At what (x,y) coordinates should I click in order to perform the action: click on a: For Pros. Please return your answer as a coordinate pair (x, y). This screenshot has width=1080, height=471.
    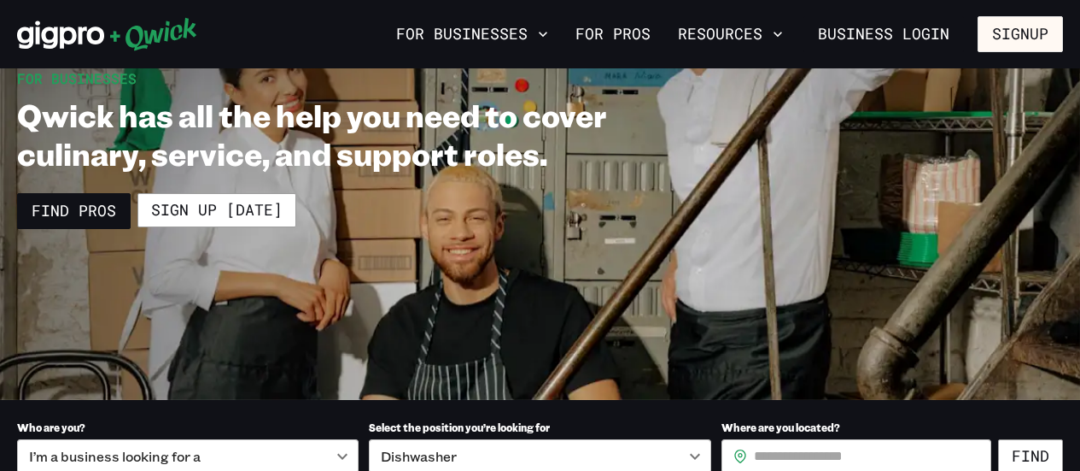
    Looking at the image, I should click on (613, 34).